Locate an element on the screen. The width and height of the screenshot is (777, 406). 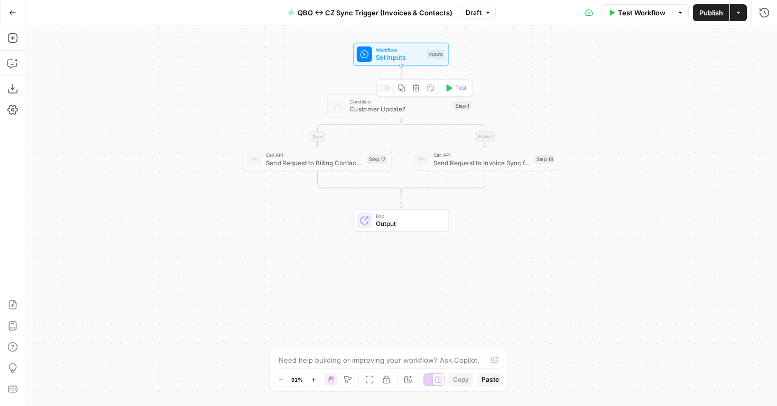
button: QBO <-> CZ Sync Trigger (Invoices & Contacts) is located at coordinates (370, 13).